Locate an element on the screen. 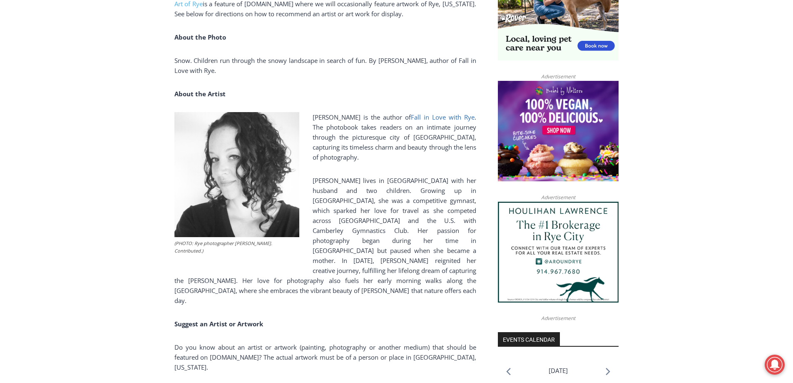  a: Next month is located at coordinates (608, 371).